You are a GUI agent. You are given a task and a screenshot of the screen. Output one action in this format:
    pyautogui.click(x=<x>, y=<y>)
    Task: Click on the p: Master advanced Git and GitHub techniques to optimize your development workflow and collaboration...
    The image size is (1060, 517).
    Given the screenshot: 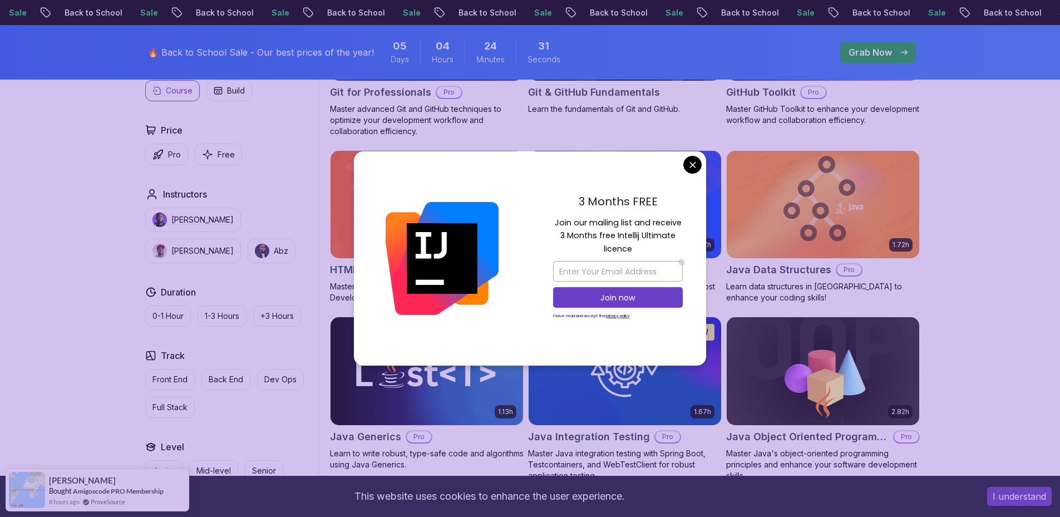 What is the action you would take?
    pyautogui.click(x=427, y=120)
    